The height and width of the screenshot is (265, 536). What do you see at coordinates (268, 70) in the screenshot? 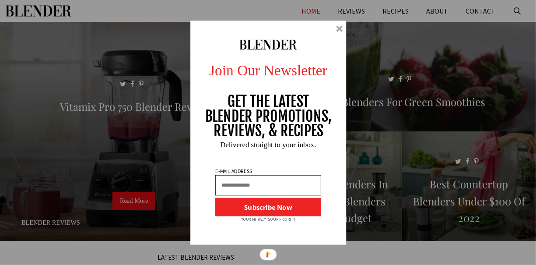
I see `div: Join Our Newsletter` at bounding box center [268, 70].